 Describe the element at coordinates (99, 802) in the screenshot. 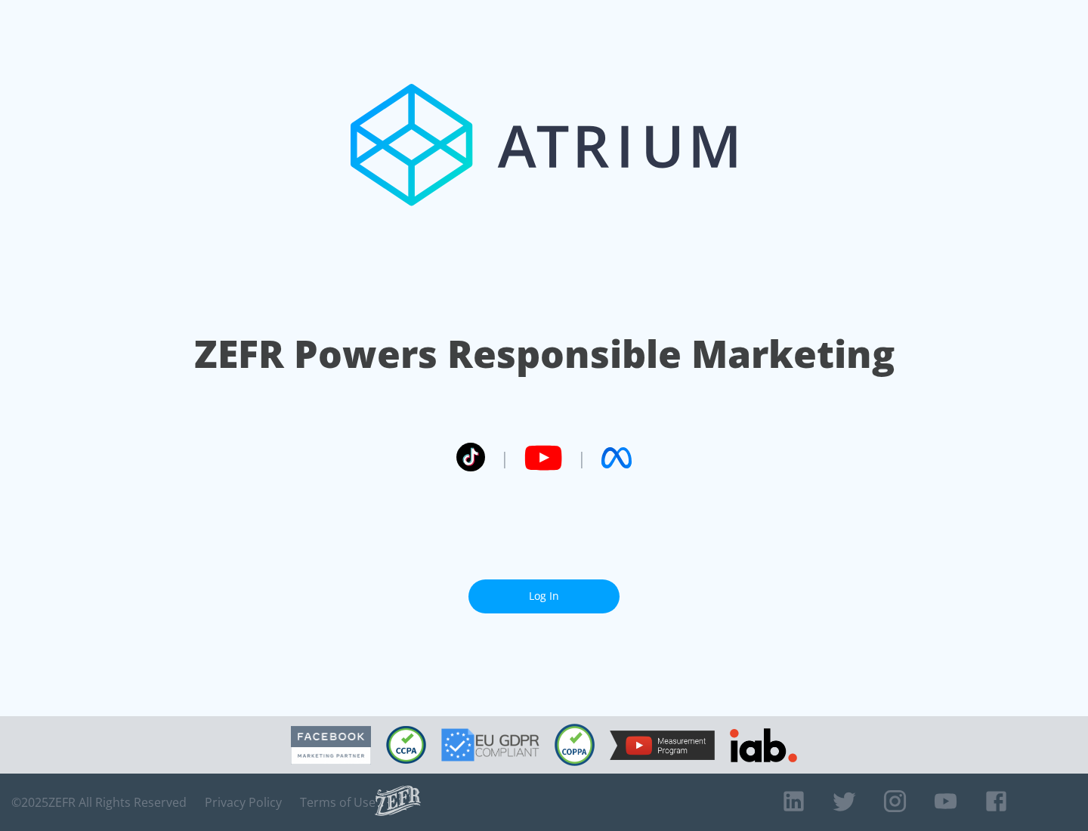

I see `span: © 2025 ZEFR All Rights Reserved` at that location.